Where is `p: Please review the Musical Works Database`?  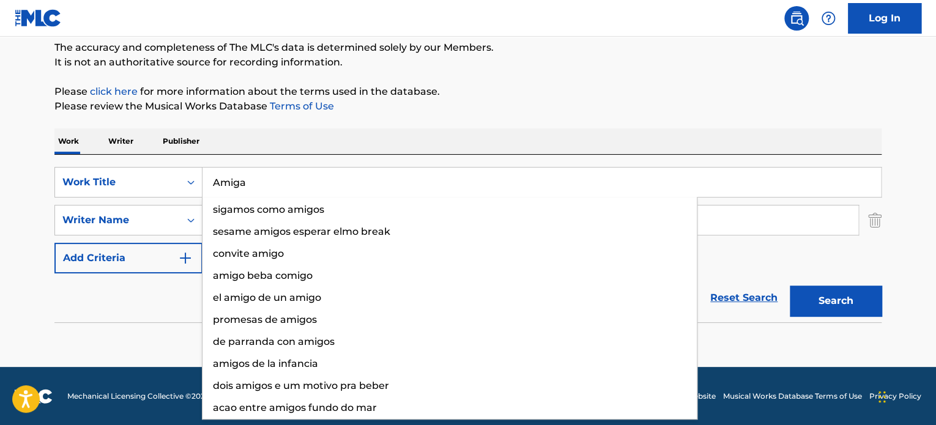
p: Please review the Musical Works Database is located at coordinates (468, 107).